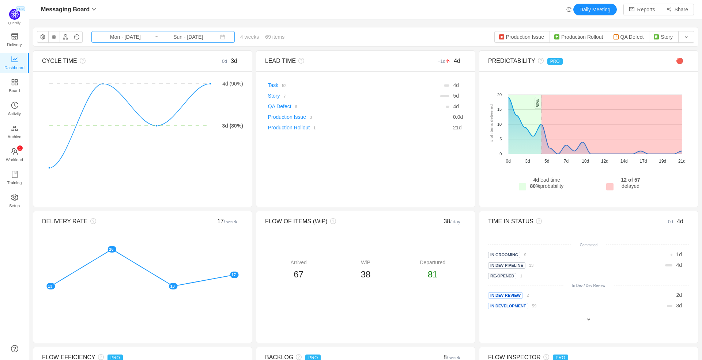 This screenshot has width=702, height=360. What do you see at coordinates (677, 305) in the screenshot?
I see `span: 3` at bounding box center [677, 305].